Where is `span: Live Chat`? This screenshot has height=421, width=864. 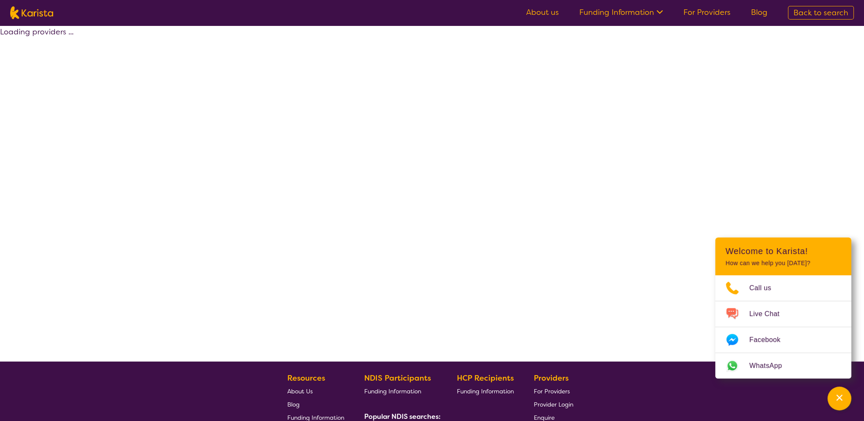 span: Live Chat is located at coordinates (769, 314).